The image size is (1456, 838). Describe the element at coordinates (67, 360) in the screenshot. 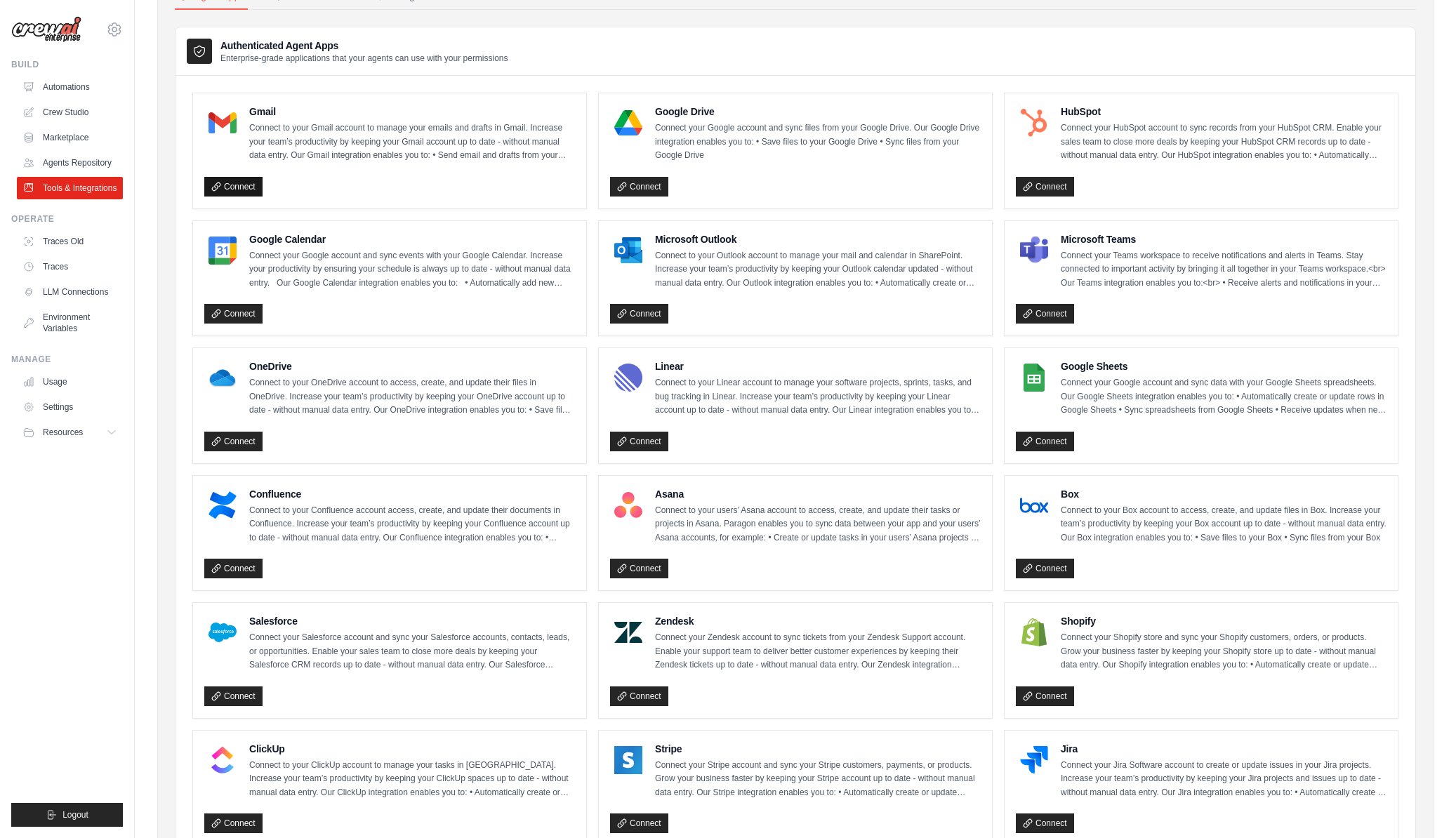

I see `div: Manage` at that location.